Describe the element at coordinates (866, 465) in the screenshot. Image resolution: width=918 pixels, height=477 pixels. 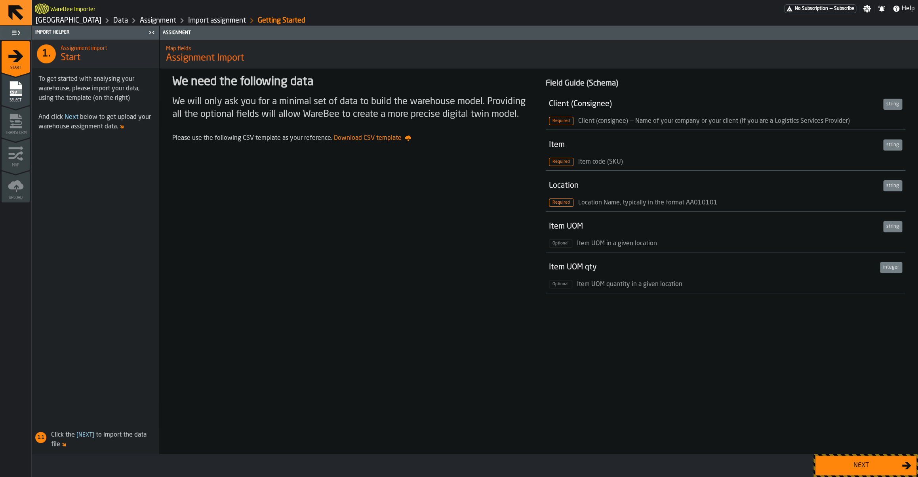
I see `button: button-Next` at that location.